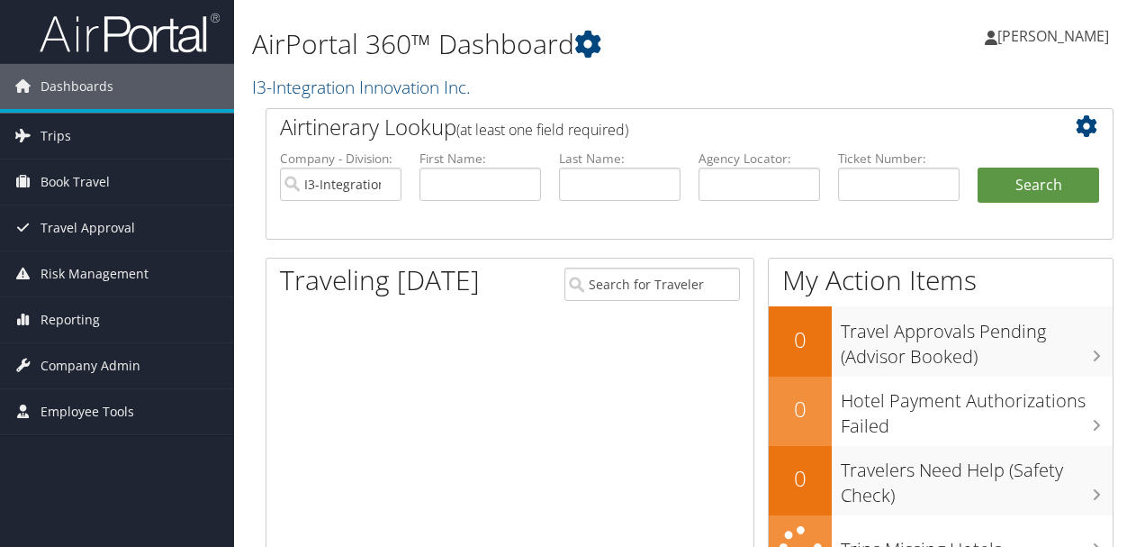  Describe the element at coordinates (340, 158) in the screenshot. I see `label: Company - Division:` at that location.